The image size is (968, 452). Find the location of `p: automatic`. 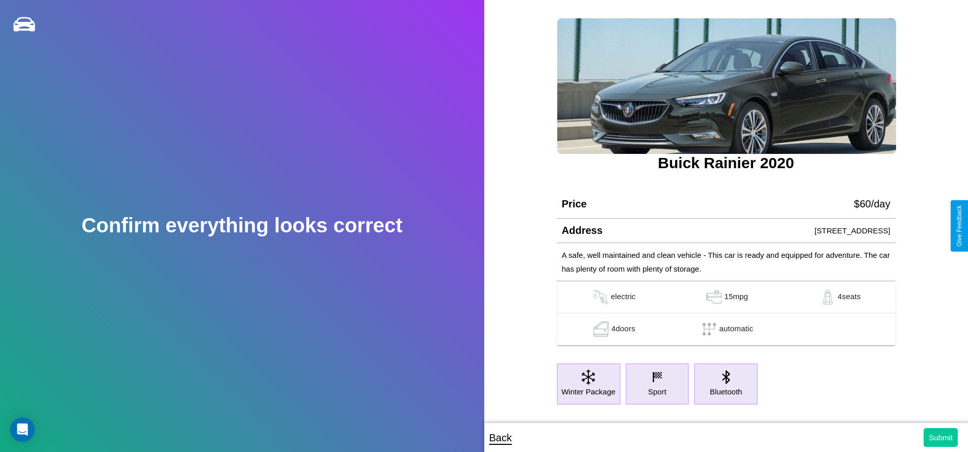

p: automatic is located at coordinates (736, 330).